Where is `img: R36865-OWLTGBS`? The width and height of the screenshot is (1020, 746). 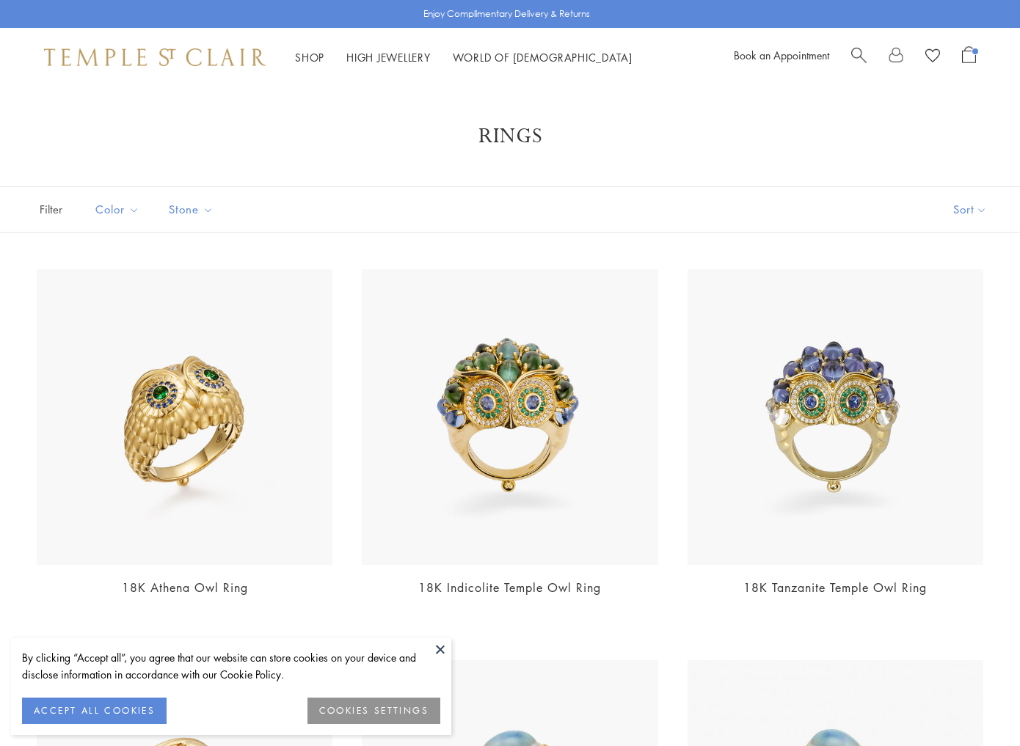 img: R36865-OWLTGBS is located at coordinates (184, 417).